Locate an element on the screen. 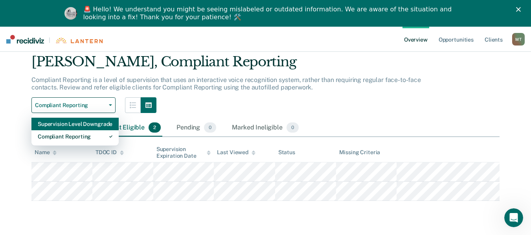  a: Overview is located at coordinates (416, 39).